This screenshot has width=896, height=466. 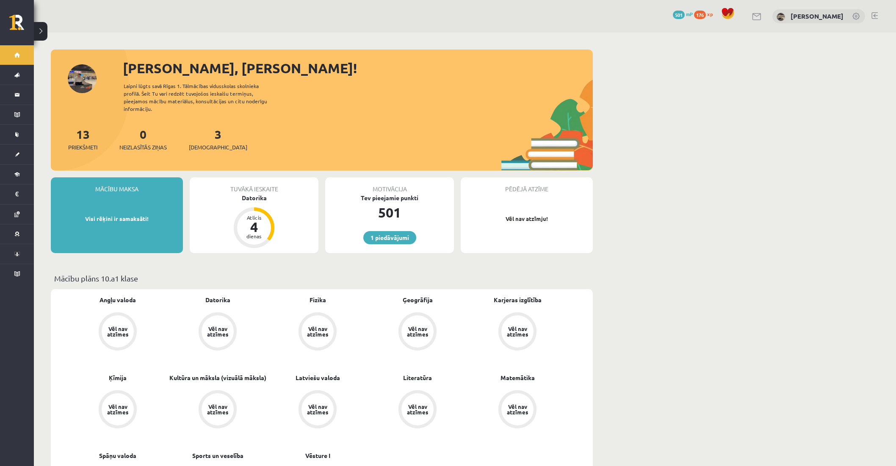 What do you see at coordinates (143, 147) in the screenshot?
I see `span: Neizlasītās ziņas` at bounding box center [143, 147].